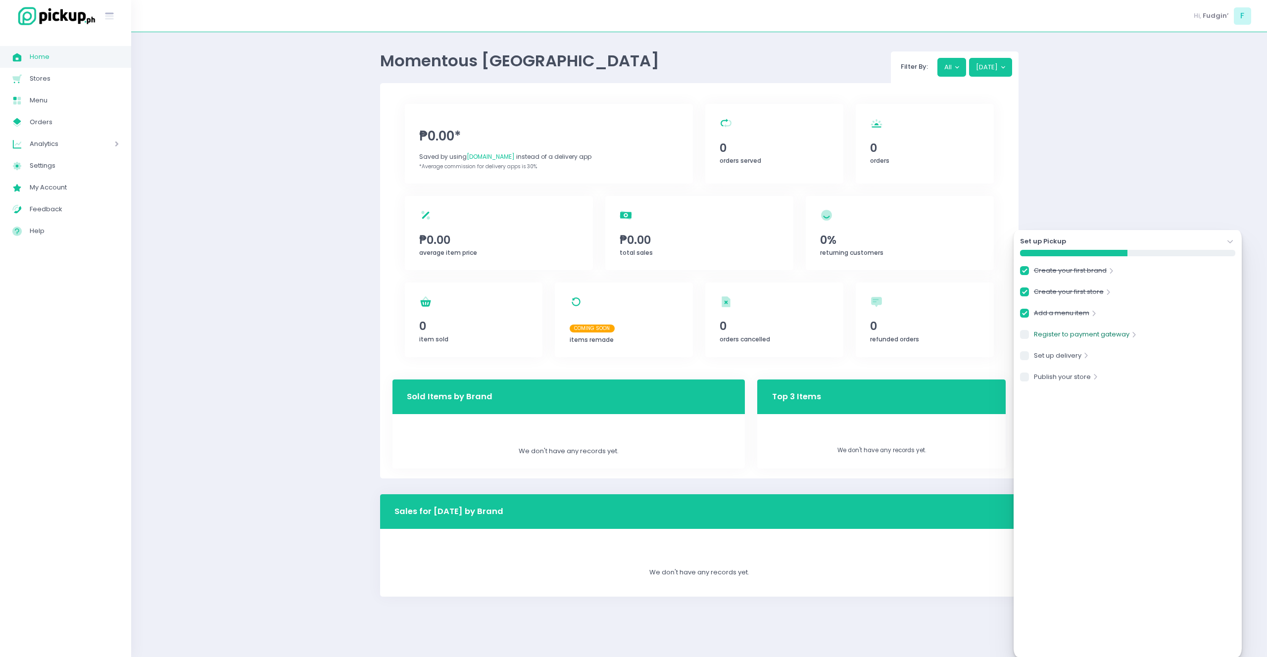 This screenshot has width=1267, height=657. I want to click on a: ₱0.00total sales, so click(699, 233).